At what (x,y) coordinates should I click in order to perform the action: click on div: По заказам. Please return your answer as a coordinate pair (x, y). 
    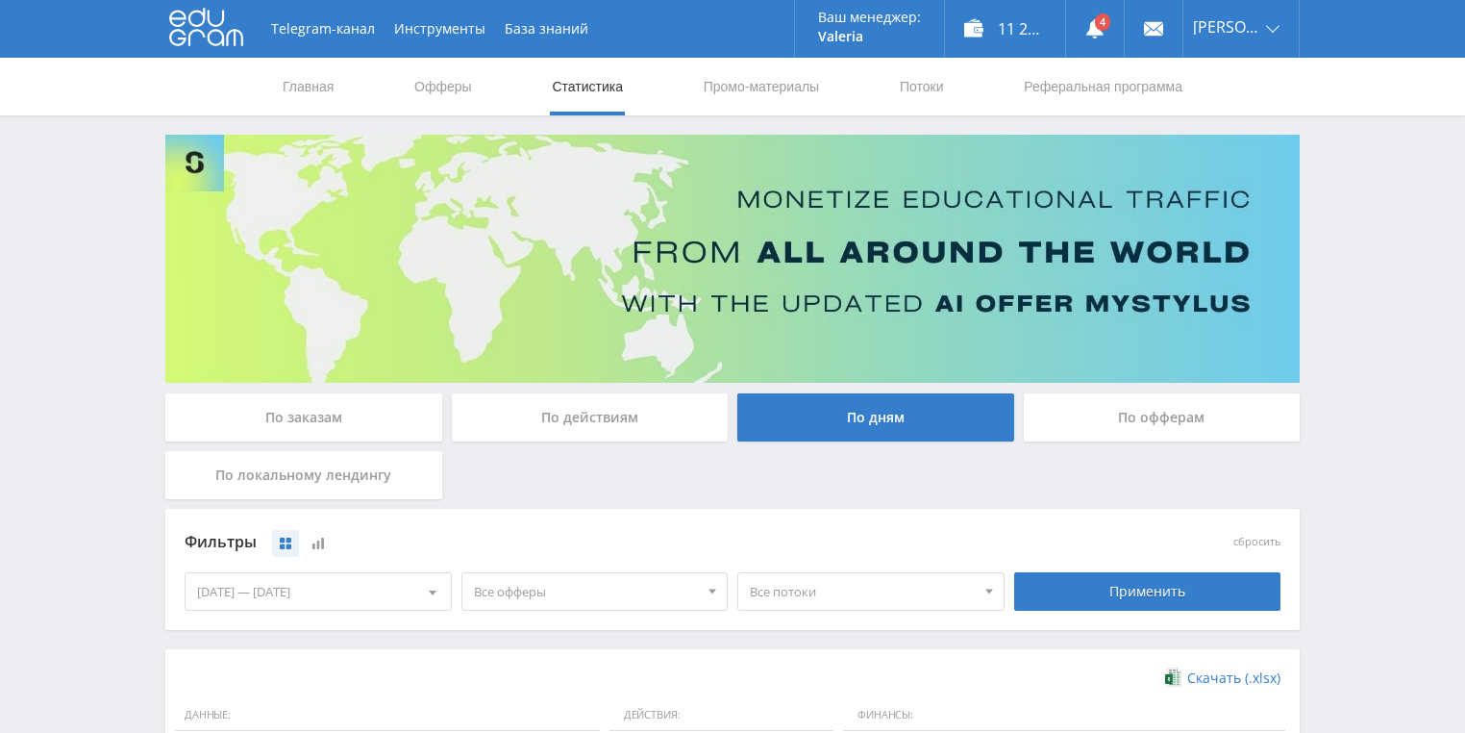
    Looking at the image, I should click on (304, 417).